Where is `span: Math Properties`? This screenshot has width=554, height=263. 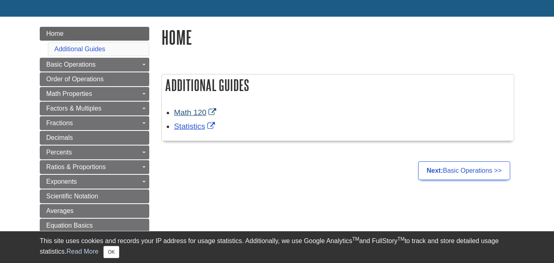
span: Math Properties is located at coordinates (69, 93).